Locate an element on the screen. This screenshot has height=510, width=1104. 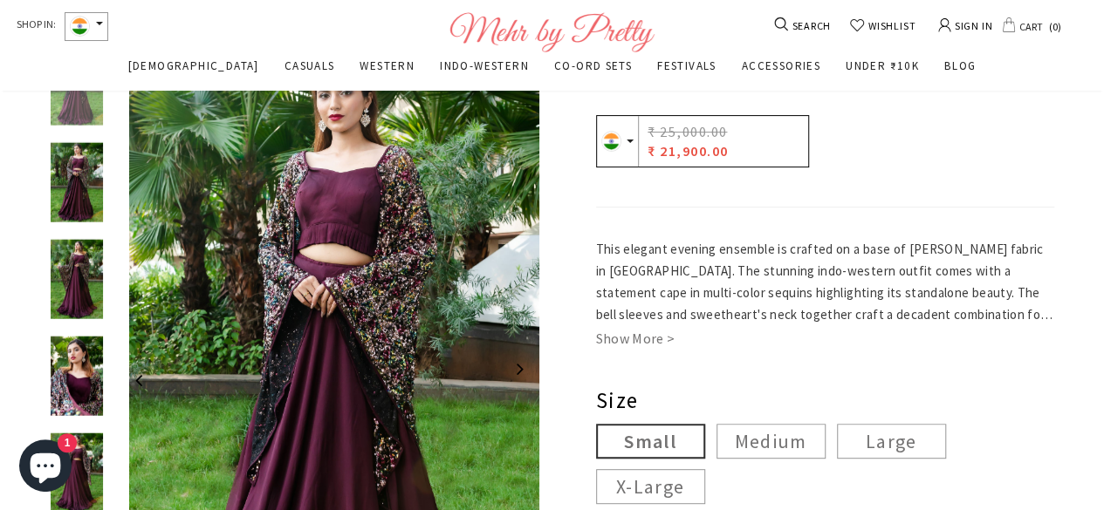
span: ₹ 25,000.00 is located at coordinates (687, 132).